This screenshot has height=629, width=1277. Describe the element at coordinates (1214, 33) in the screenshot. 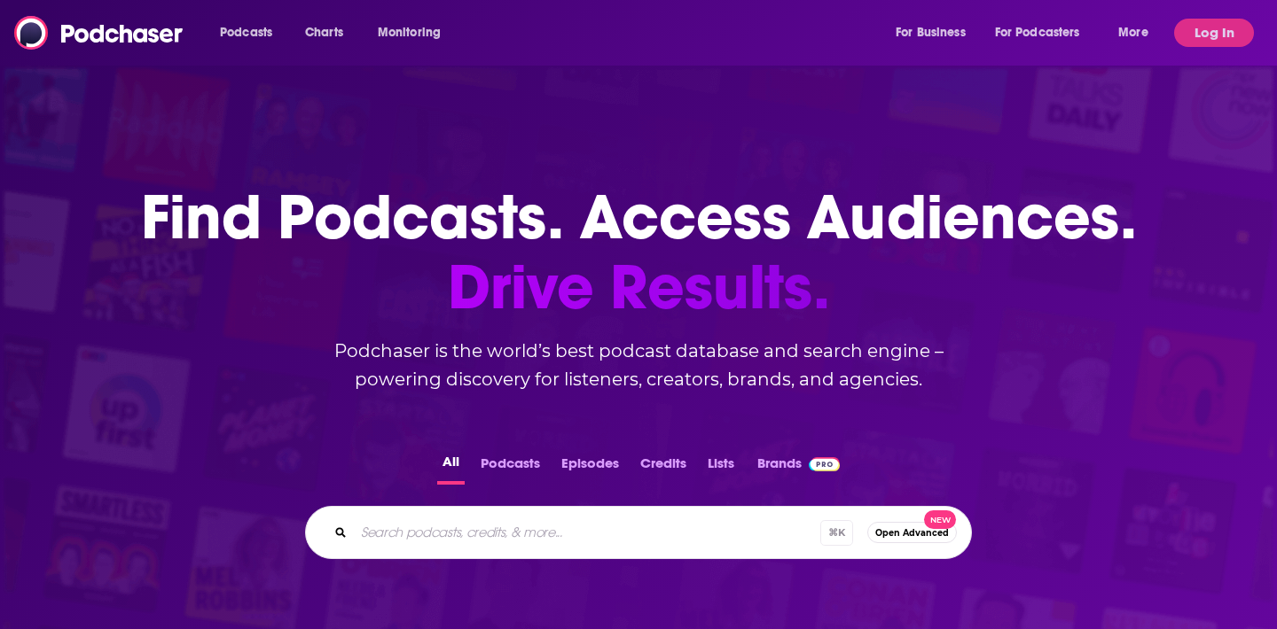

I see `button: Log In` at that location.